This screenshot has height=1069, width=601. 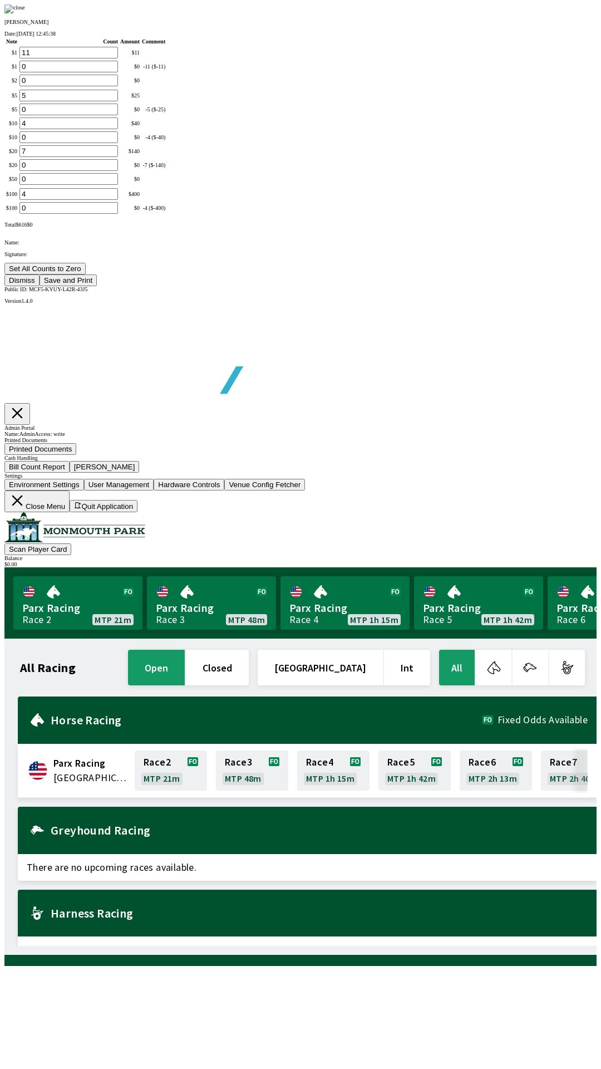 I want to click on span: $ 0, so click(x=30, y=224).